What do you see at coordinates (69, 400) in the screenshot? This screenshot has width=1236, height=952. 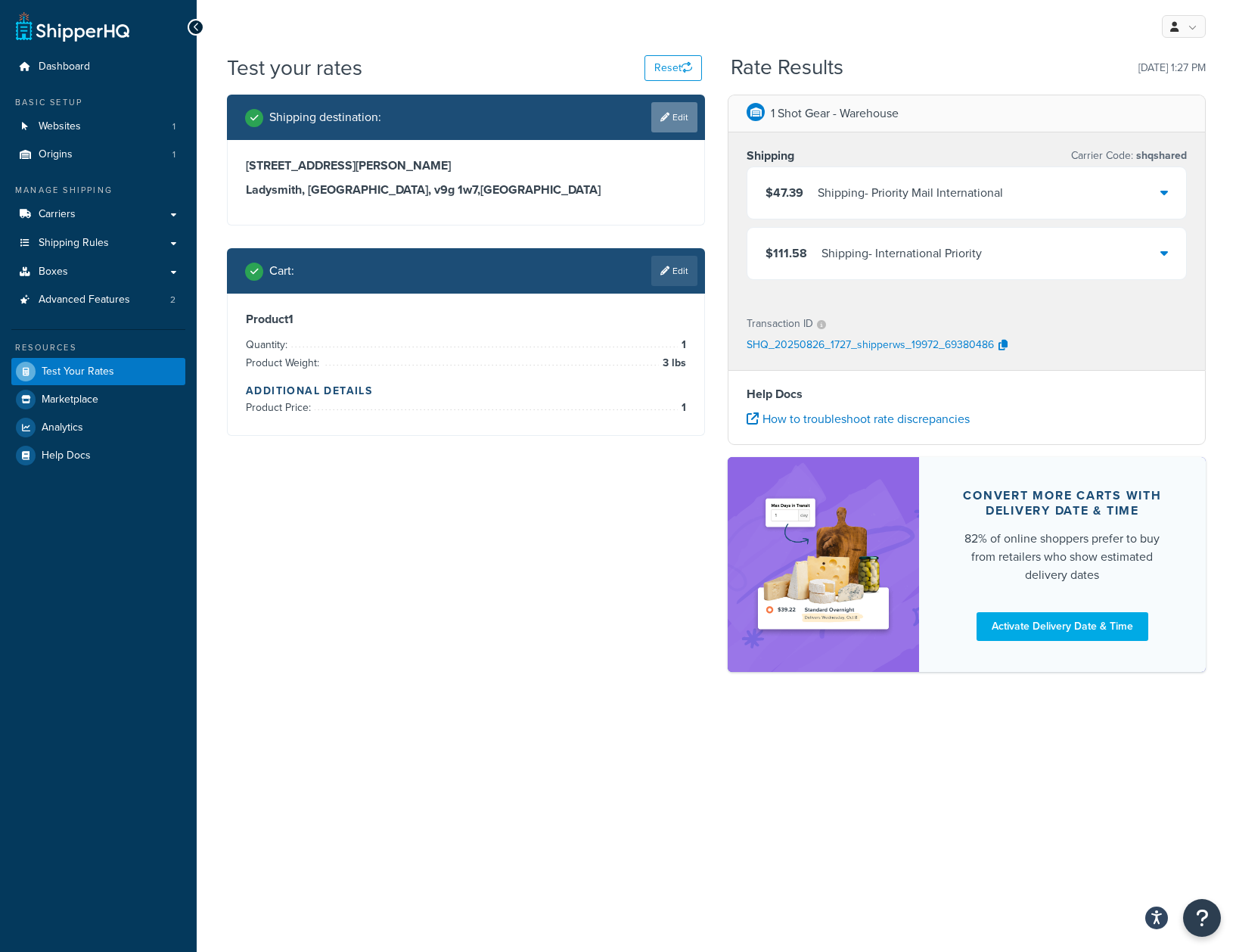 I see `span: Marketplace` at bounding box center [69, 400].